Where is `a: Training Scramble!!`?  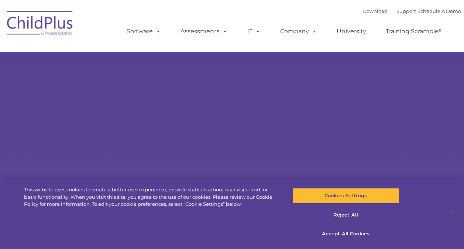 a: Training Scramble!! is located at coordinates (413, 31).